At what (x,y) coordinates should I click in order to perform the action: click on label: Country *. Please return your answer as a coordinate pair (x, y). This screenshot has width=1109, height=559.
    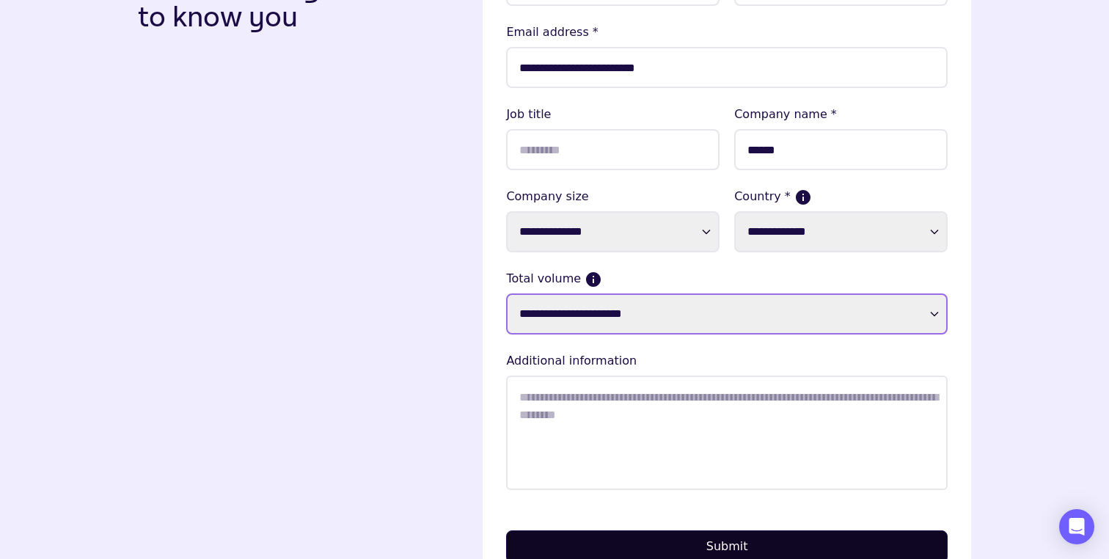
    Looking at the image, I should click on (841, 197).